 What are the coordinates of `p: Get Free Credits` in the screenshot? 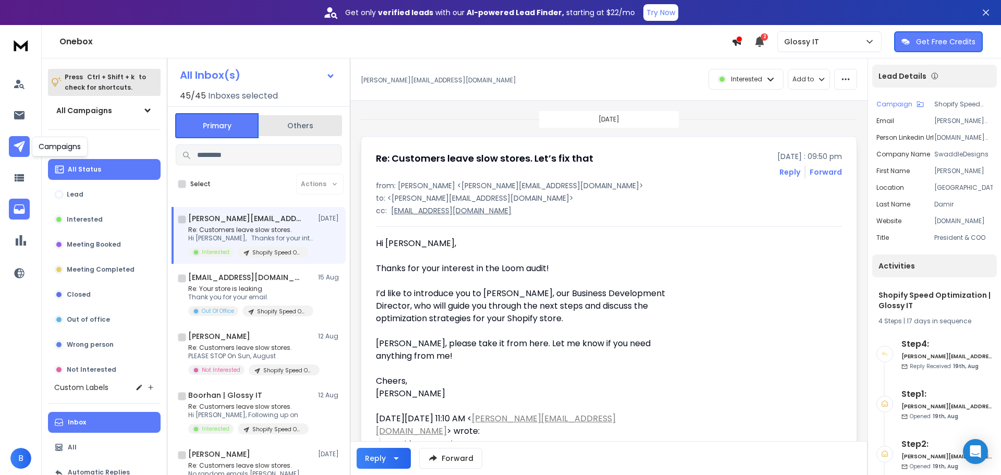 It's located at (945, 42).